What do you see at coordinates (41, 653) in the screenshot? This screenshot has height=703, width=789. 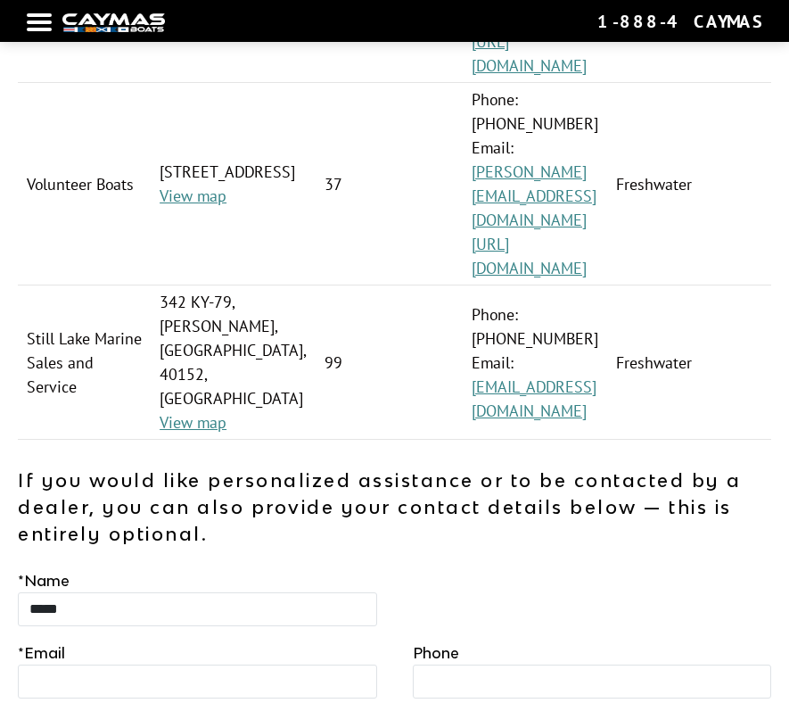 I see `label: Email` at bounding box center [41, 653].